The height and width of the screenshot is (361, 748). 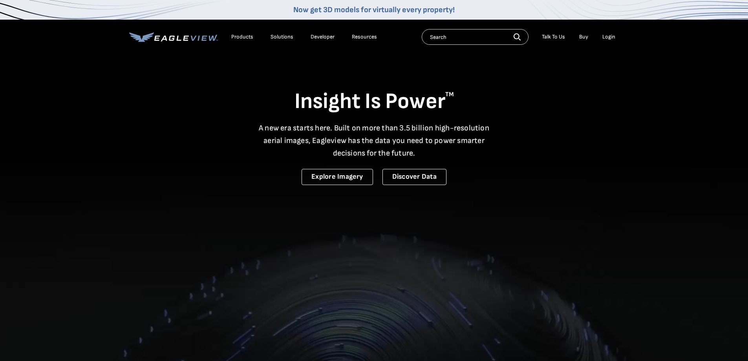 What do you see at coordinates (414, 177) in the screenshot?
I see `a: Discover Data` at bounding box center [414, 177].